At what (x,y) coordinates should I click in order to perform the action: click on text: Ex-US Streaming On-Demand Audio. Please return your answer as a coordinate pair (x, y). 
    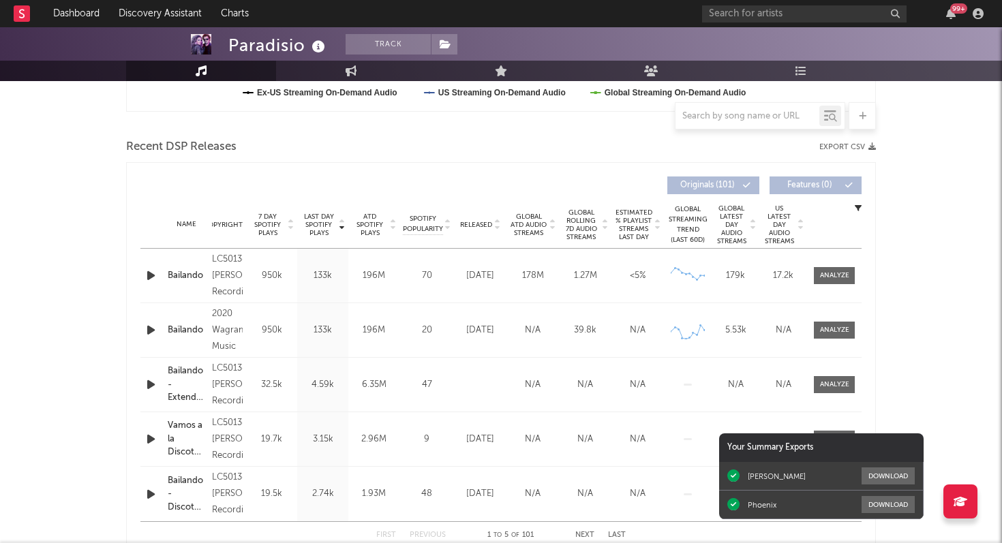
    Looking at the image, I should click on (327, 93).